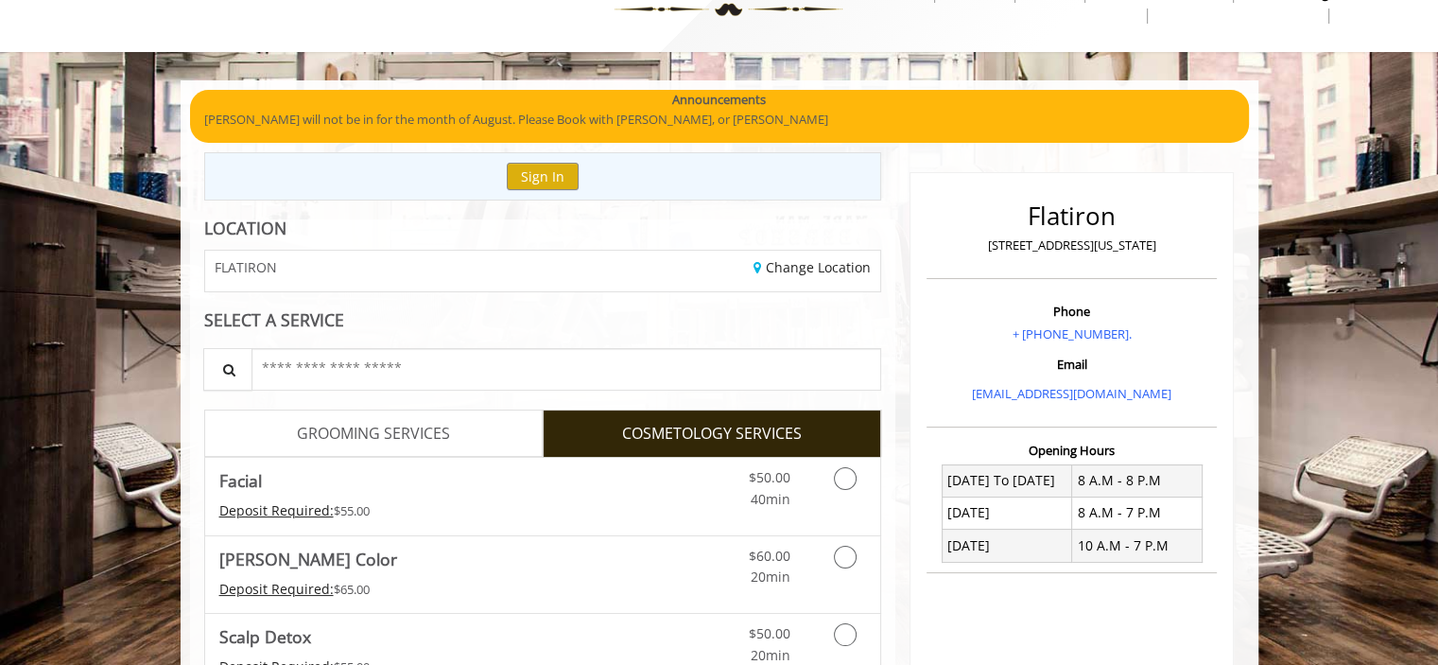 The image size is (1438, 665). I want to click on span: GROOMING SERVICES, so click(374, 434).